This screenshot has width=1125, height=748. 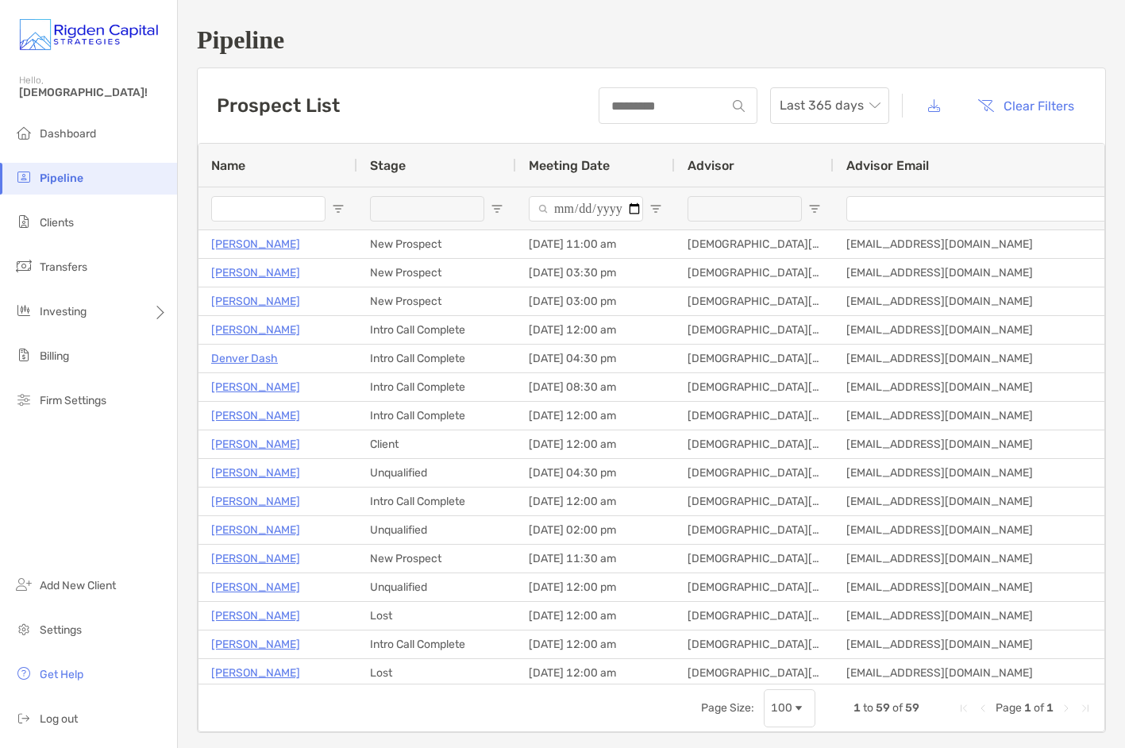 I want to click on span: Page, so click(x=1008, y=707).